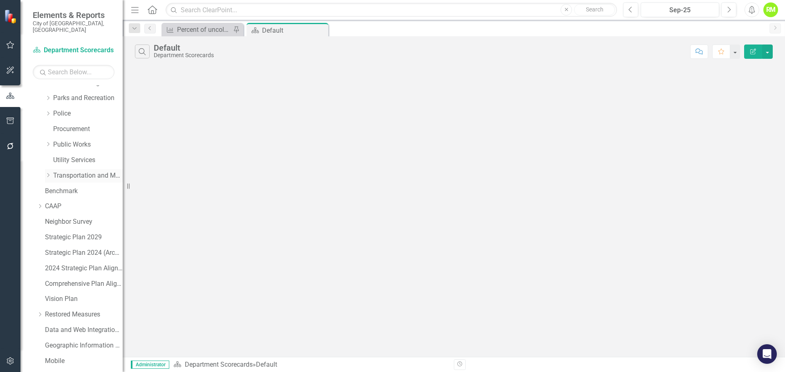 The width and height of the screenshot is (785, 372). What do you see at coordinates (594, 9) in the screenshot?
I see `span: Search` at bounding box center [594, 9].